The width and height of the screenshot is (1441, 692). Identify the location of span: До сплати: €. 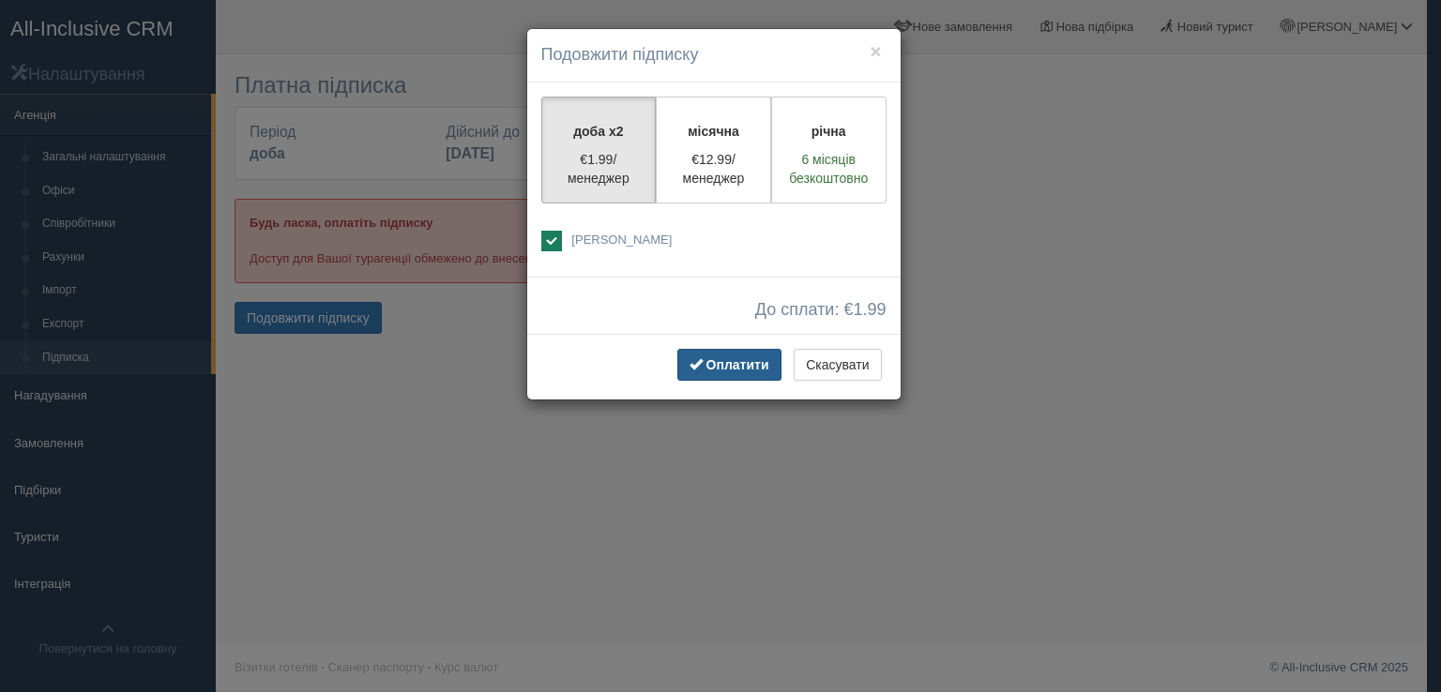
(821, 311).